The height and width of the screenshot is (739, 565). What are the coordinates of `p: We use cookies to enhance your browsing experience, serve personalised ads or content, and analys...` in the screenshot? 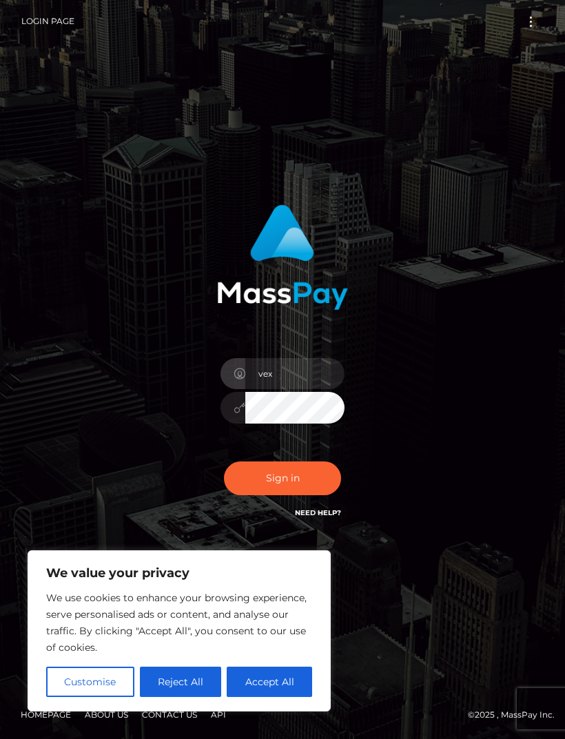 It's located at (179, 623).